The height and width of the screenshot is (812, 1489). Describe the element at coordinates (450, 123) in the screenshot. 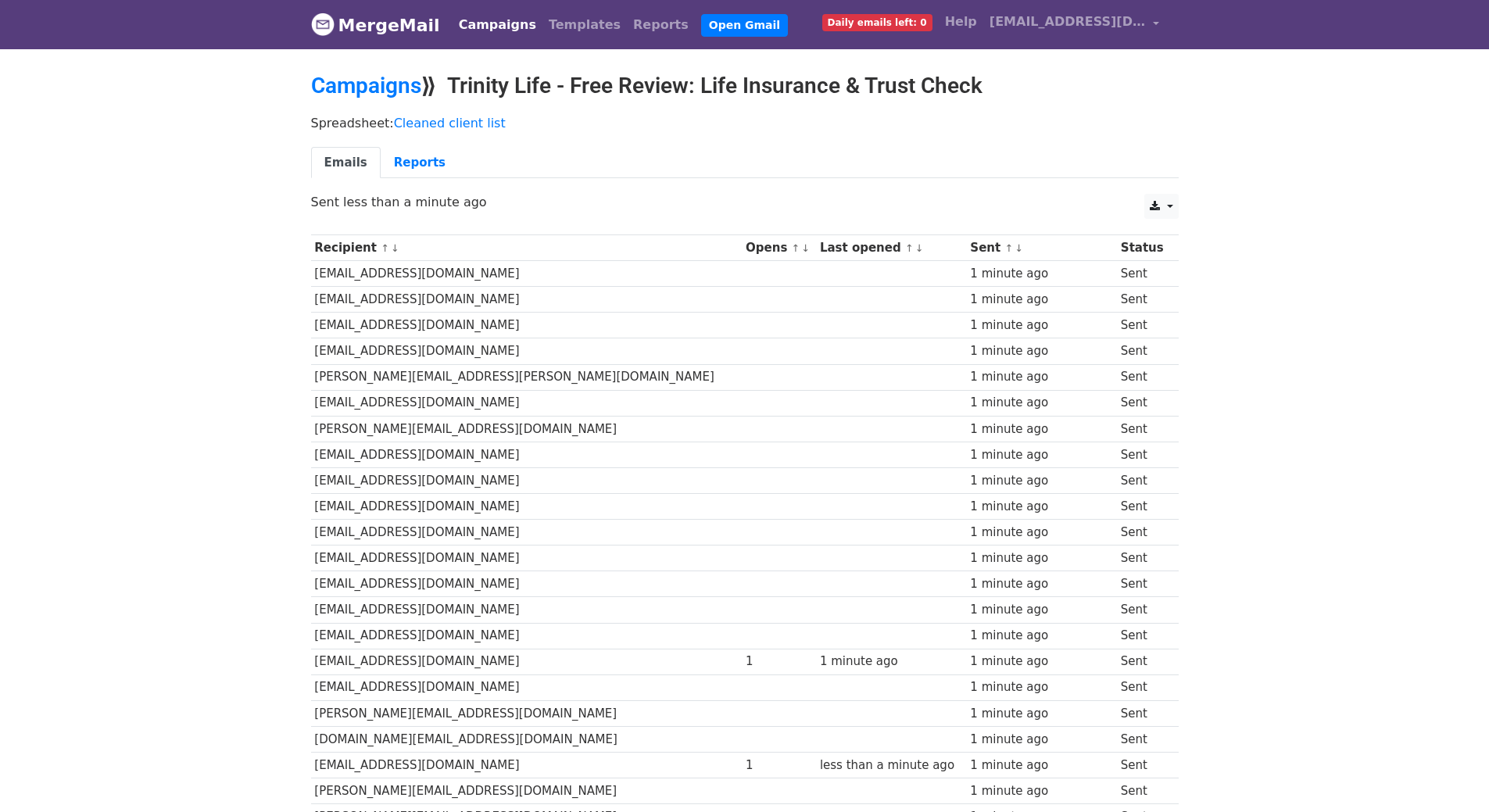

I see `a: Cleaned client list` at that location.